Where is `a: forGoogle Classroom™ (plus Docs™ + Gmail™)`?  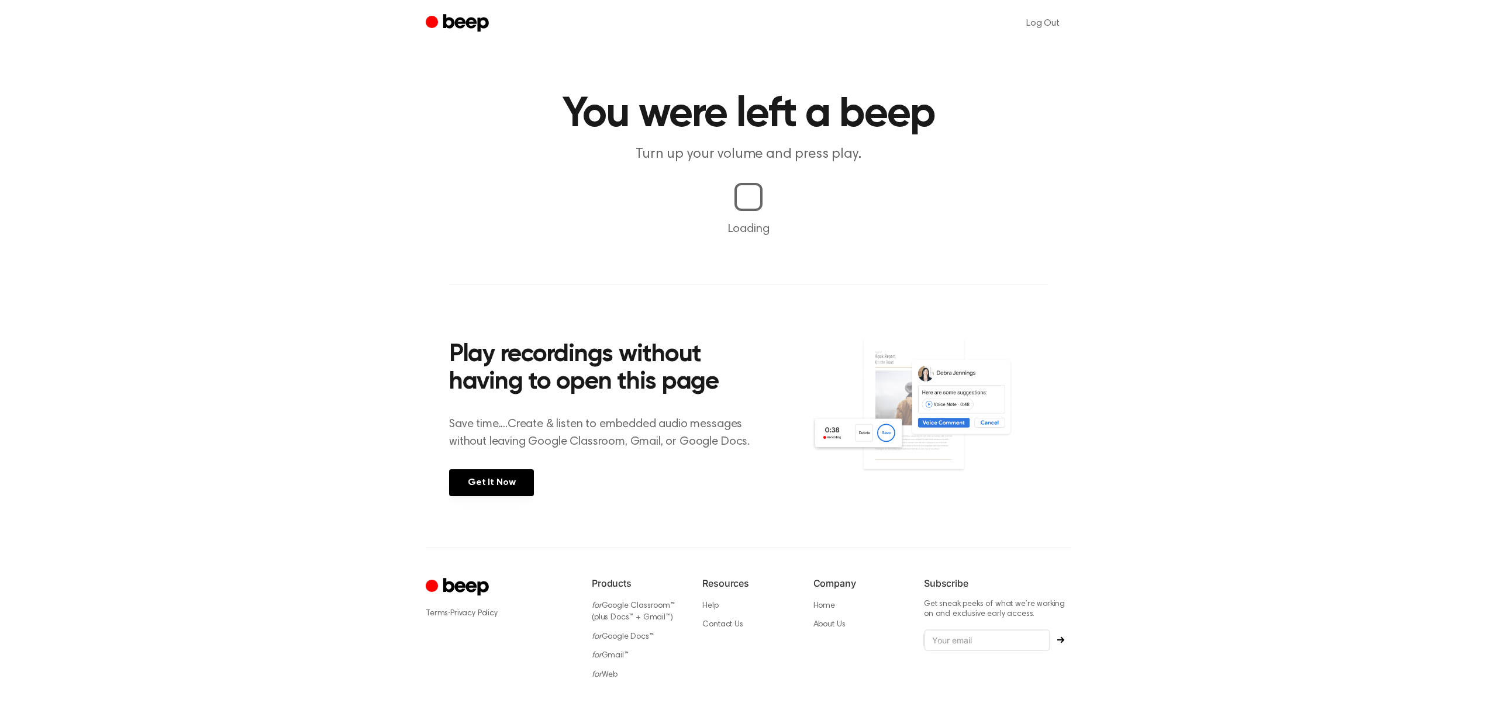 a: forGoogle Classroom™ (plus Docs™ + Gmail™) is located at coordinates (633, 612).